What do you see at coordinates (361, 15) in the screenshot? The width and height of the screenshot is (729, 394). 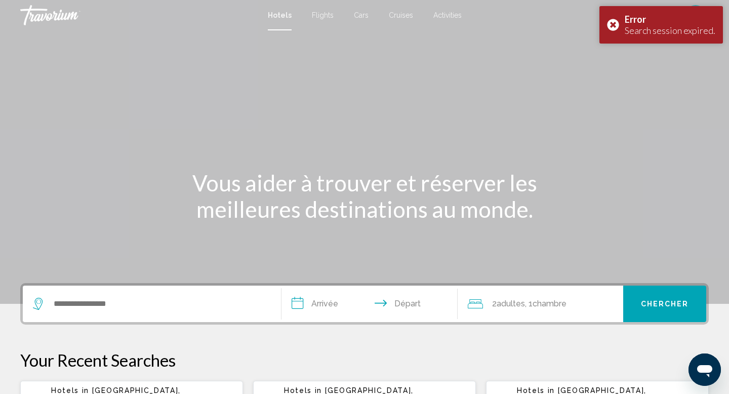 I see `a: Cars` at bounding box center [361, 15].